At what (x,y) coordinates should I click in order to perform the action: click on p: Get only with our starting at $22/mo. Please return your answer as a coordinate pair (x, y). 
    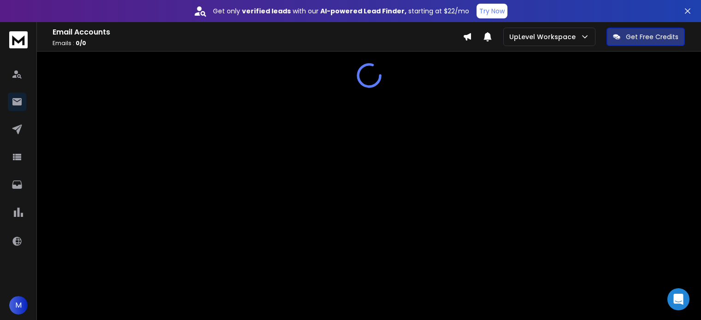
    Looking at the image, I should click on (341, 11).